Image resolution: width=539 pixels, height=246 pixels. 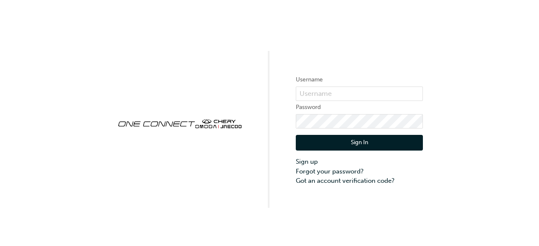 I want to click on input: Username, so click(x=359, y=94).